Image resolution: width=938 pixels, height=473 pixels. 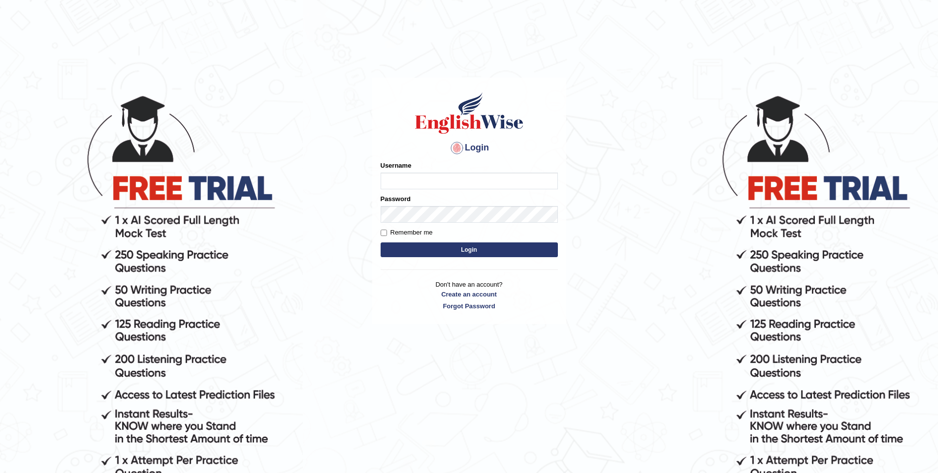 I want to click on label: Username, so click(x=396, y=165).